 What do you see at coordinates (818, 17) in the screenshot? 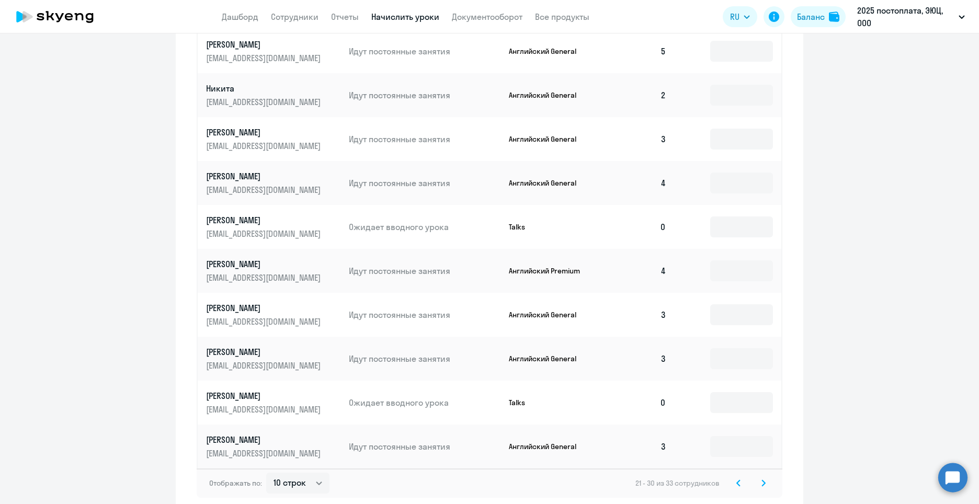
I see `a: Балансbalance` at bounding box center [818, 17].